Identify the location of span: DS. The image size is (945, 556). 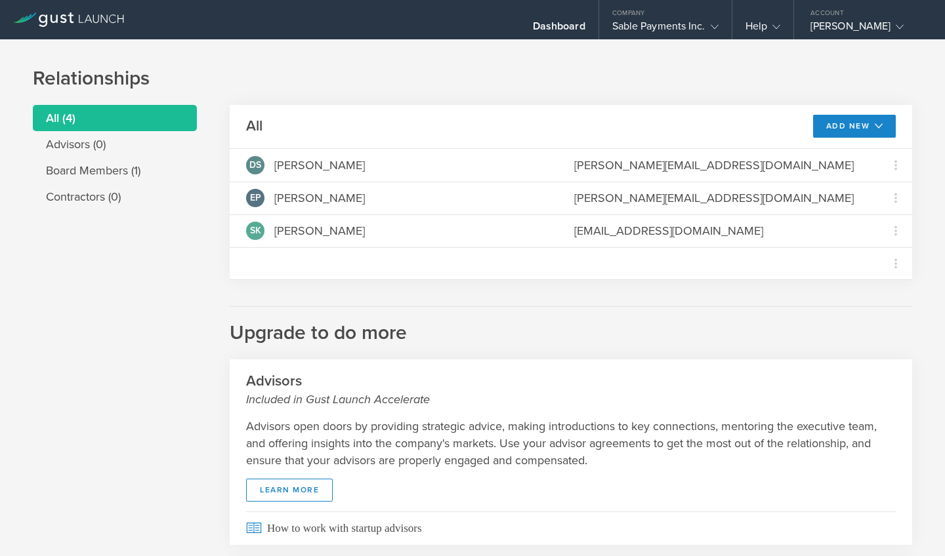
(255, 165).